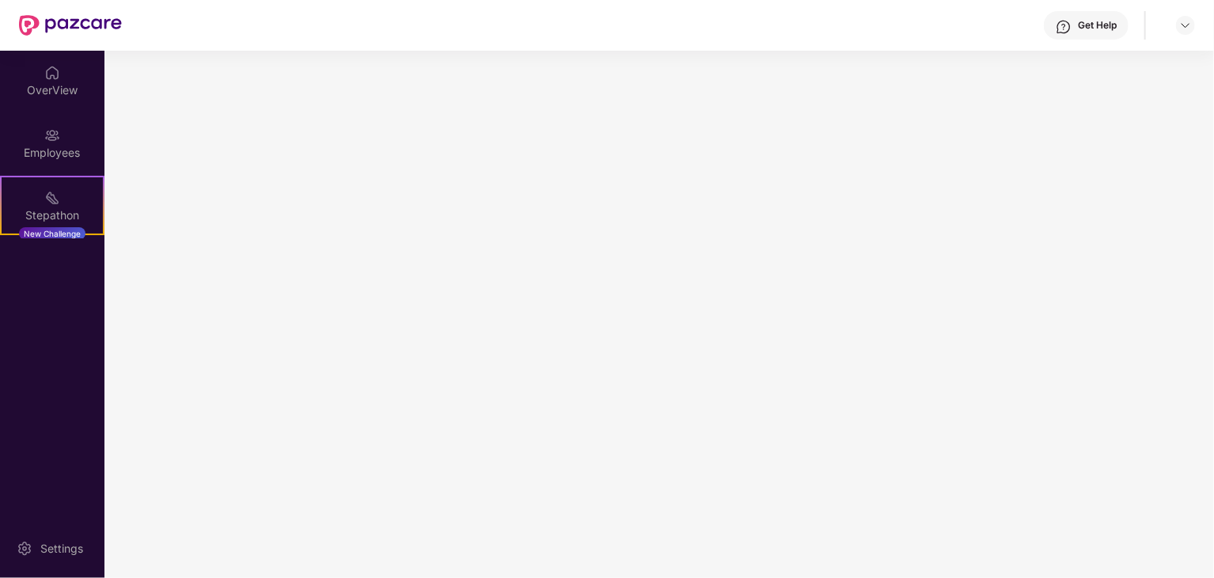  Describe the element at coordinates (25, 548) in the screenshot. I see `img: svg+xml;base64,PHN2ZyBpZD0iU2V0dGluZy0yMHgyMCIgeG1sbnM9Imh0dHA6Ly93d3cudzMub3JnLzIwMDAvc3ZnIiB3aW...` at that location.